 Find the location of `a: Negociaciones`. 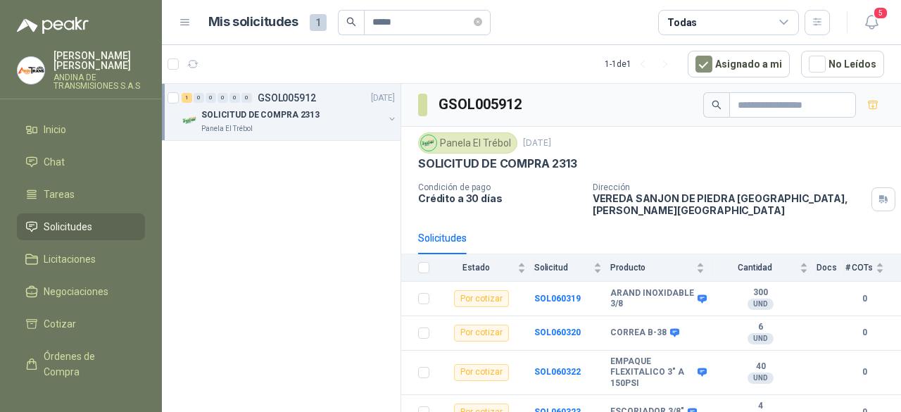

a: Negociaciones is located at coordinates (81, 291).